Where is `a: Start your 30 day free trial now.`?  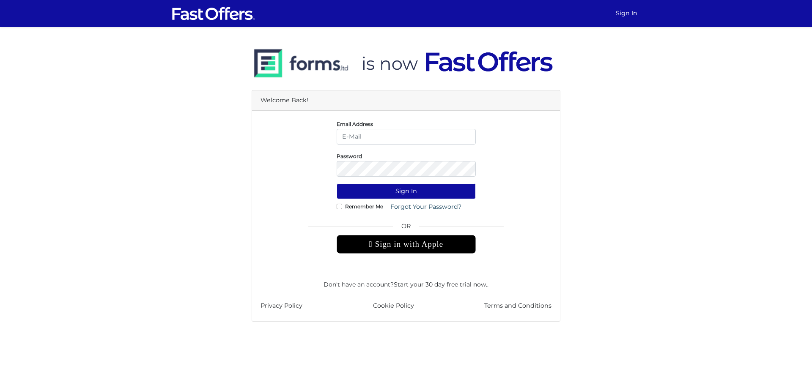 a: Start your 30 day free trial now. is located at coordinates (440, 285).